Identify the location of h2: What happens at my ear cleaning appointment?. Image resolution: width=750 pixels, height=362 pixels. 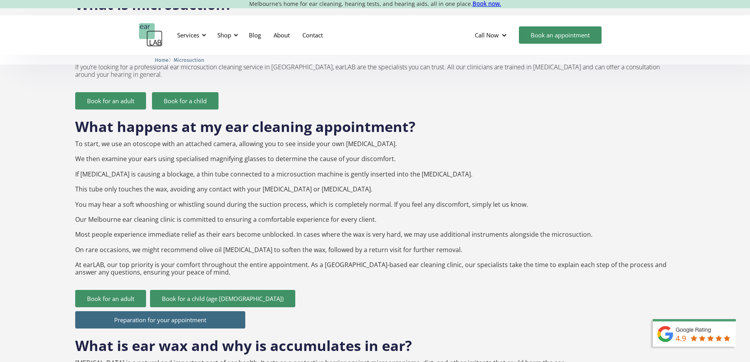
(375, 123).